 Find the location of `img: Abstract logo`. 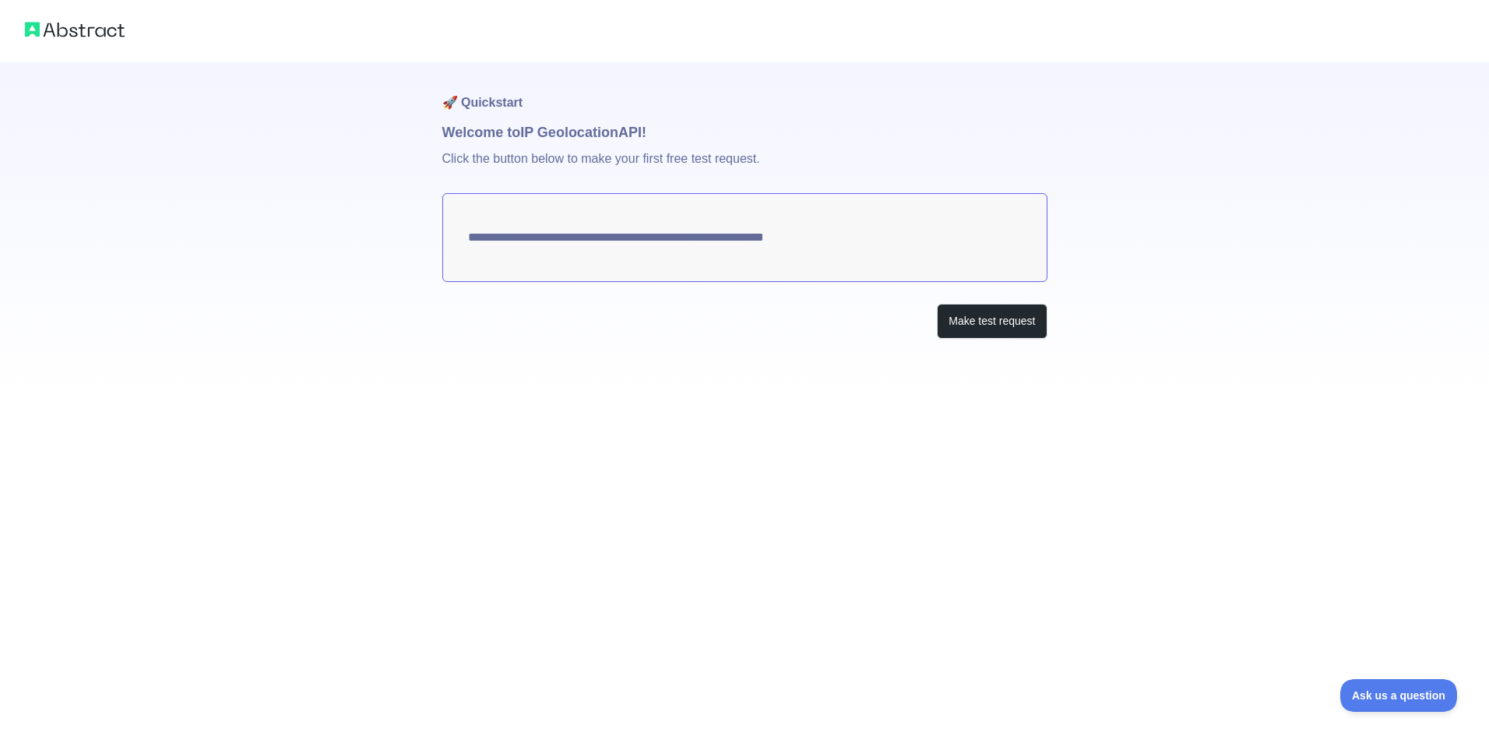

img: Abstract logo is located at coordinates (75, 30).